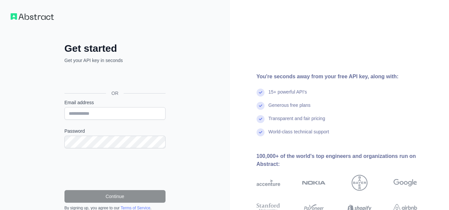 The width and height of the screenshot is (449, 210). Describe the element at coordinates (115, 49) in the screenshot. I see `h2: Get started` at that location.